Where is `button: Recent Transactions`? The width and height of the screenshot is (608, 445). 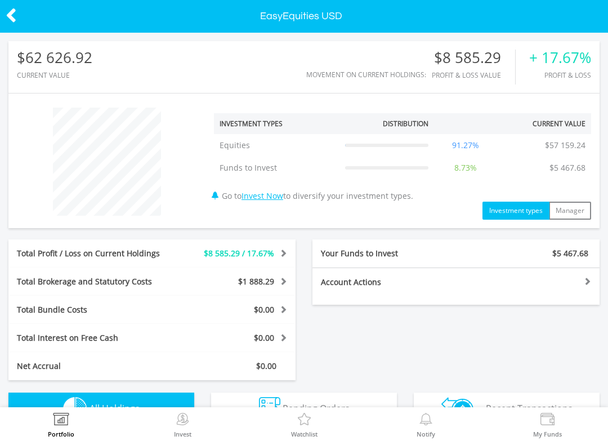
button: Recent Transactions is located at coordinates (507, 409).